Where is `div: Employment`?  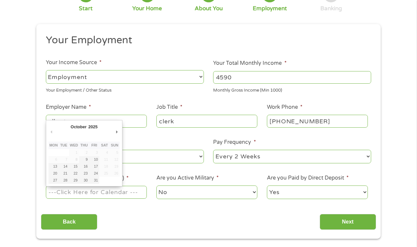
div: Employment is located at coordinates (270, 9).